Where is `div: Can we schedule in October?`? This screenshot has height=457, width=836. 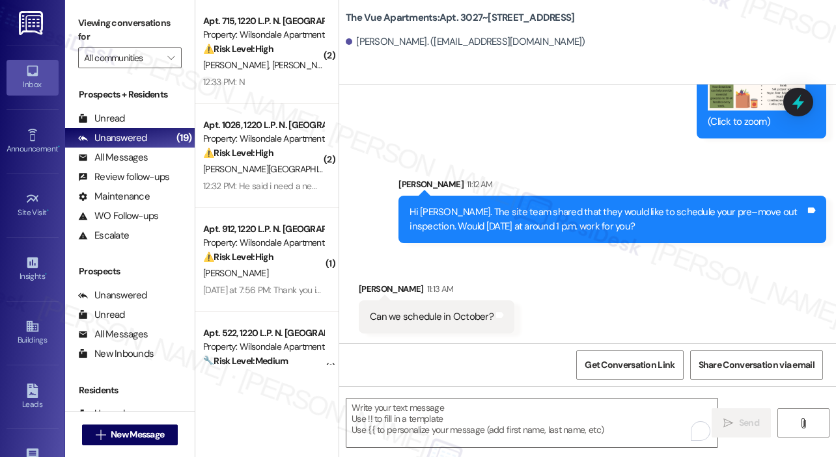 div: Can we schedule in October? is located at coordinates (431, 317).